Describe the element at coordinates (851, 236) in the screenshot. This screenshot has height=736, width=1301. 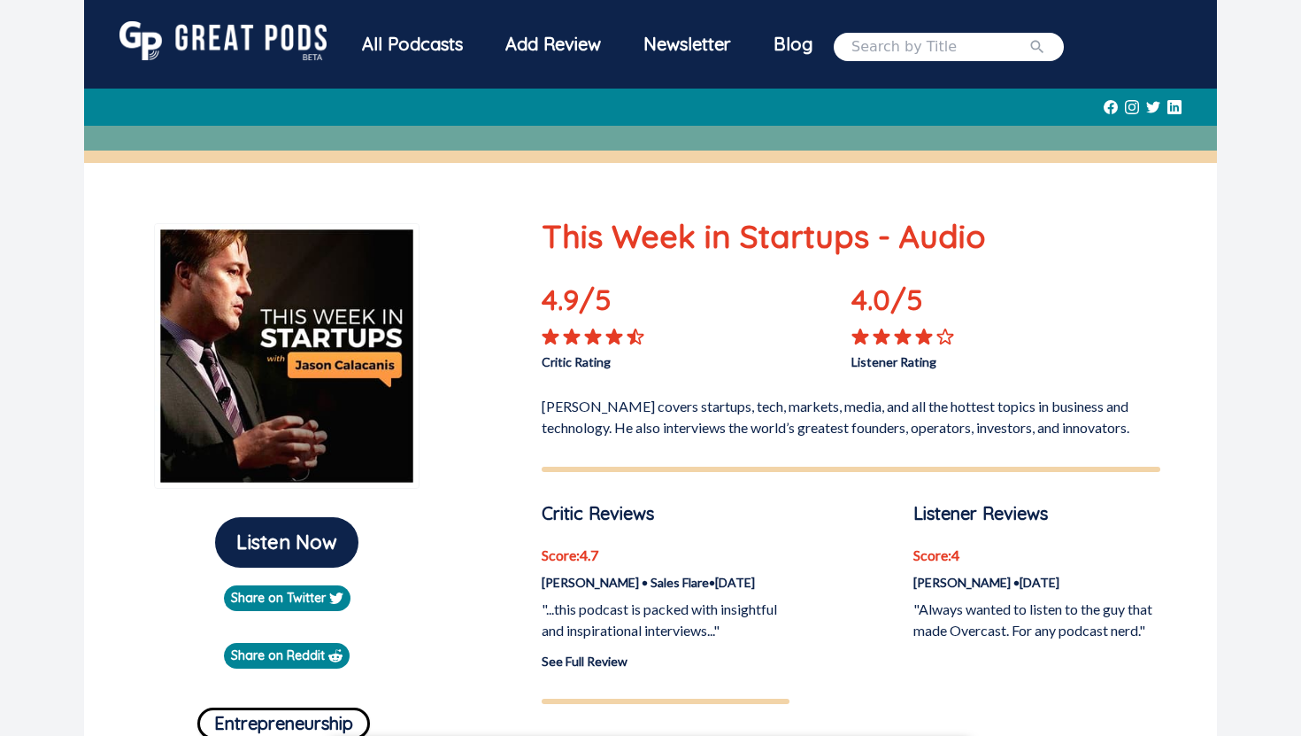
I see `p: This Week in Startups - Audio` at that location.